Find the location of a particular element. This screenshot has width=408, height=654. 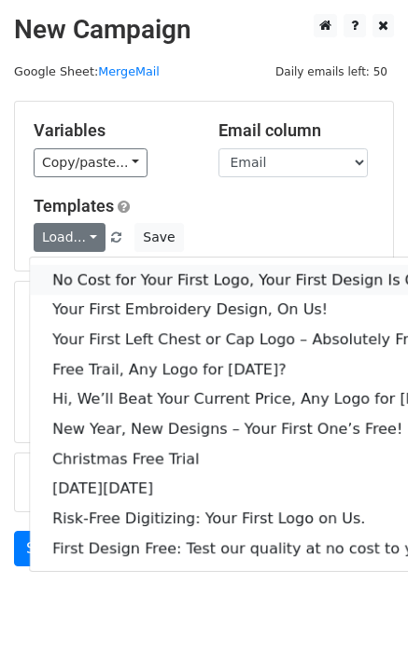

div: Chat Widget is located at coordinates (361, 609).